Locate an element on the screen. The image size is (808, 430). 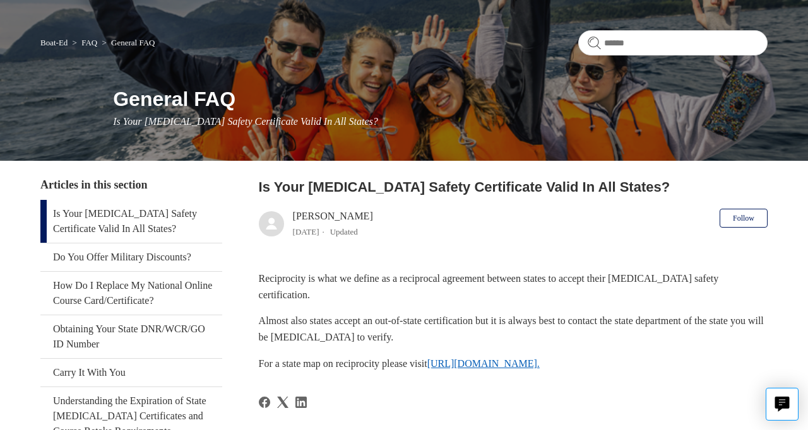
button: Follow Article is located at coordinates (743, 218).